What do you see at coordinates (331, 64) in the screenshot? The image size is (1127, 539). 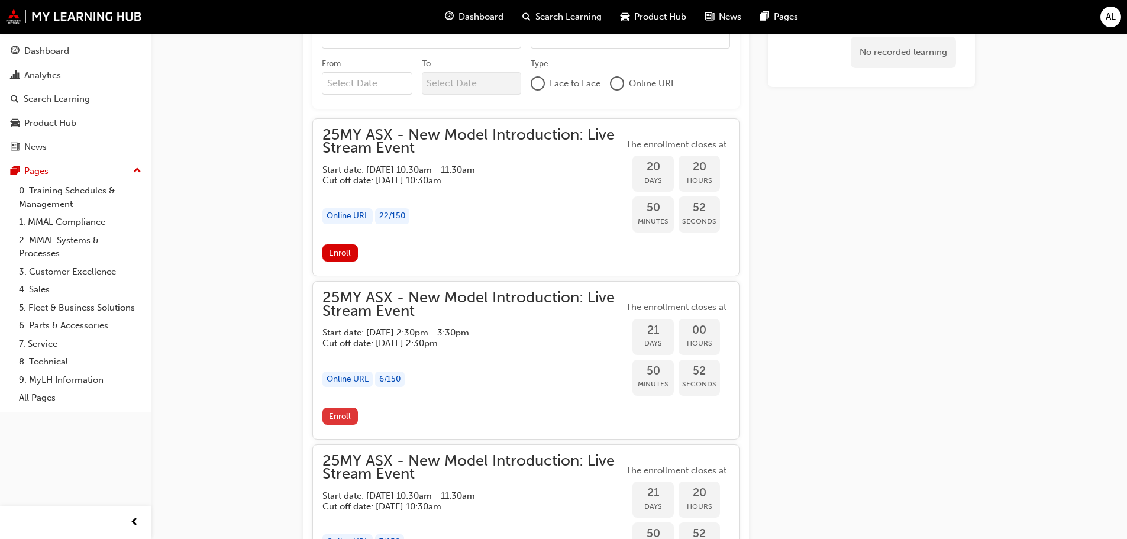 I see `div: From` at bounding box center [331, 64].